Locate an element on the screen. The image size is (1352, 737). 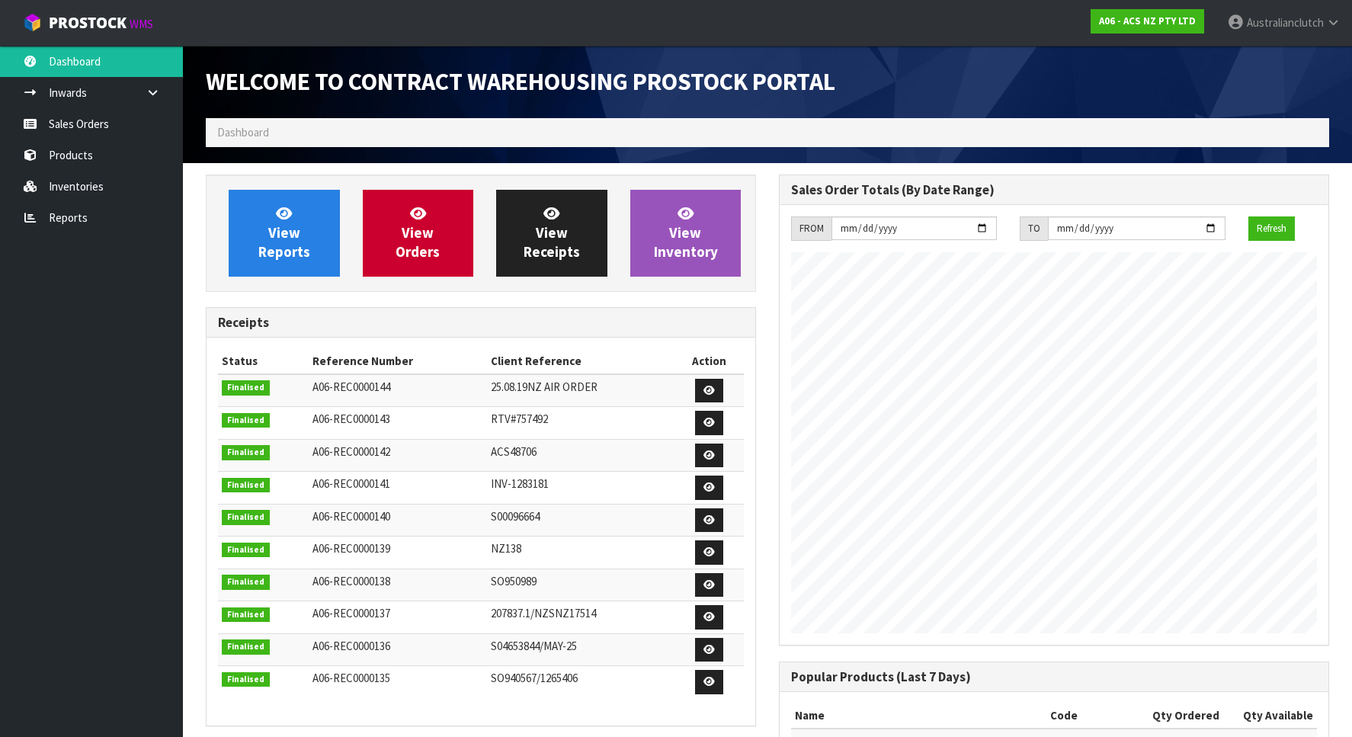
span: A06-REC0000140 is located at coordinates (351, 516).